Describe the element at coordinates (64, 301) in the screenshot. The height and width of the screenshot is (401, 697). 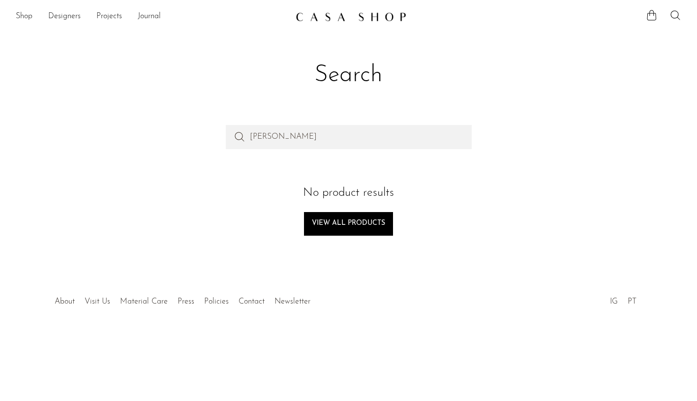
I see `a: About` at that location.